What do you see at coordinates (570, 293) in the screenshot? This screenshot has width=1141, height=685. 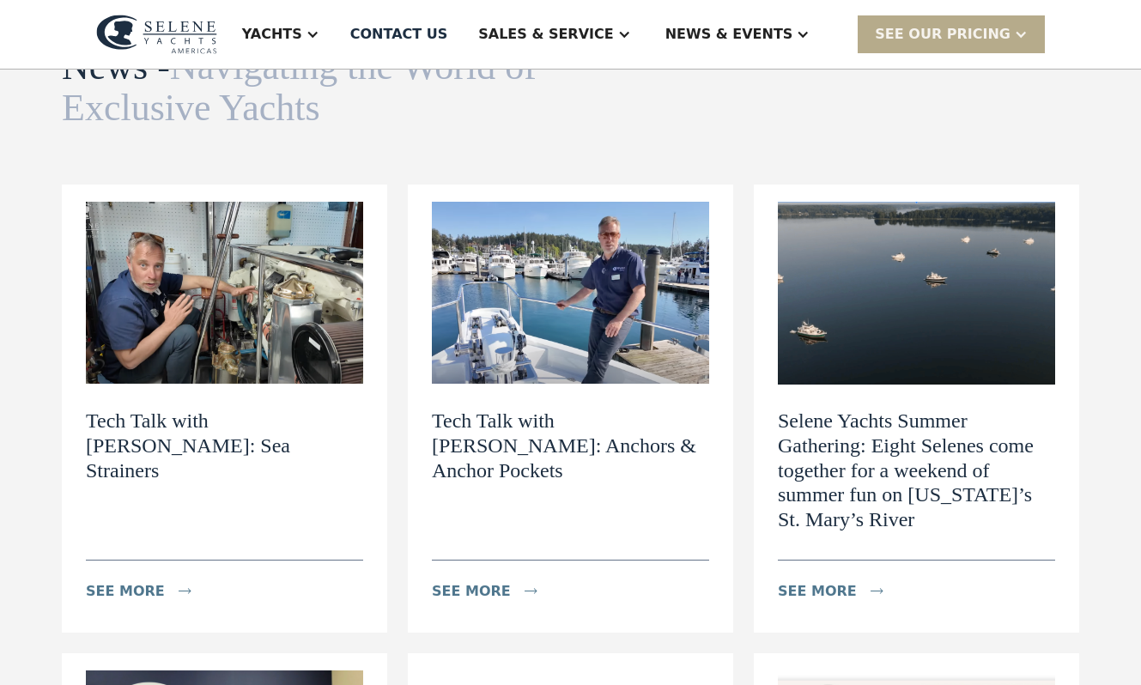 I see `img: Tech Talk with Dylan: Anchors & Anchor Pockets` at bounding box center [570, 293].